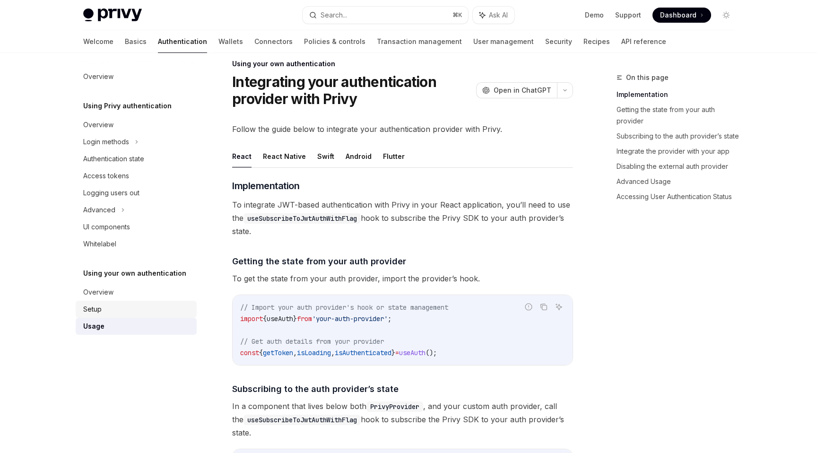 Image resolution: width=817 pixels, height=453 pixels. I want to click on button: Flutter, so click(394, 156).